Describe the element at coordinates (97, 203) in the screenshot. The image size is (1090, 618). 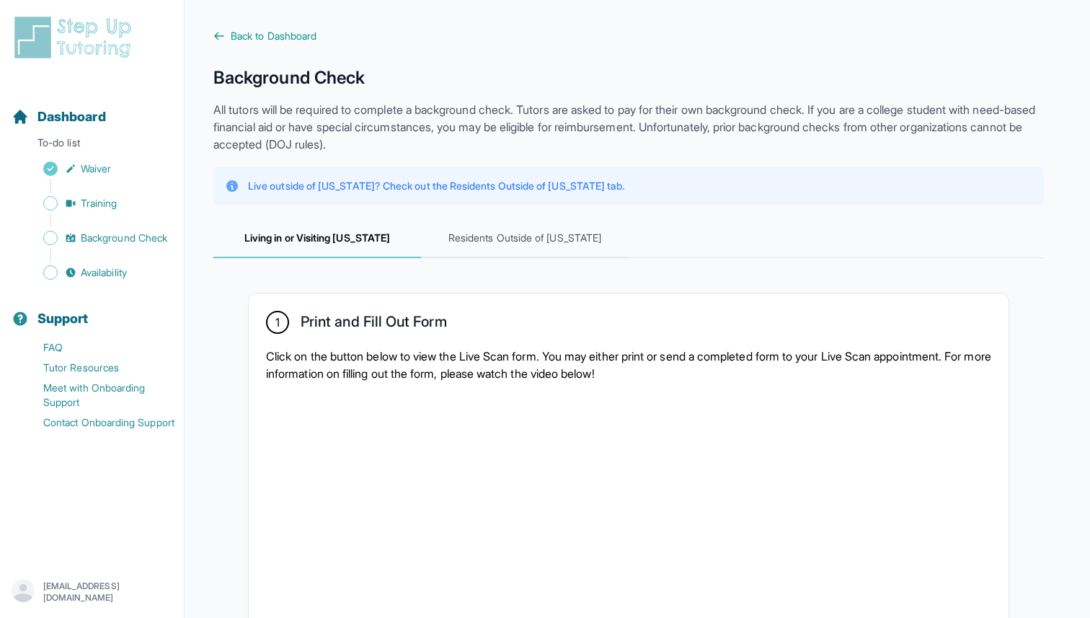
I see `a: Training` at that location.